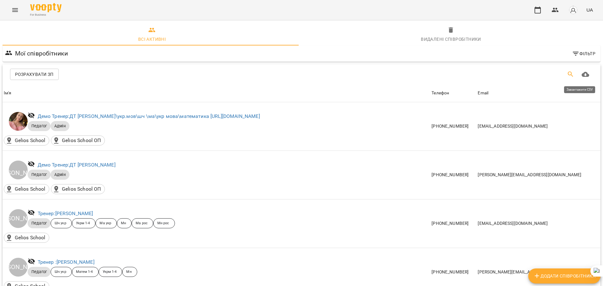 The image size is (603, 286). What do you see at coordinates (585, 74) in the screenshot?
I see `button: Завантажити CSV` at bounding box center [585, 74].